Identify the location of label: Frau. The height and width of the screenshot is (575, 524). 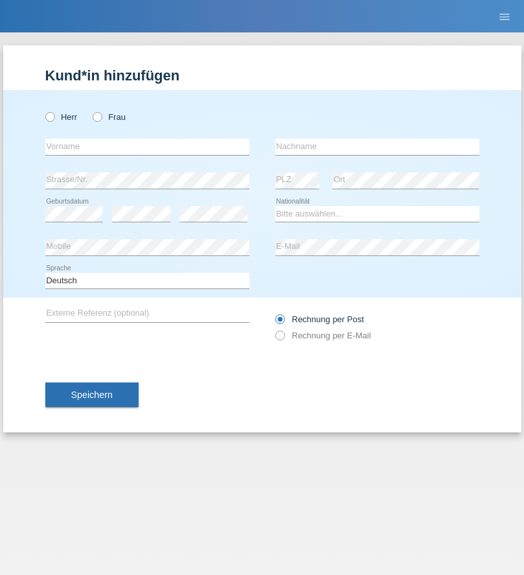
(109, 117).